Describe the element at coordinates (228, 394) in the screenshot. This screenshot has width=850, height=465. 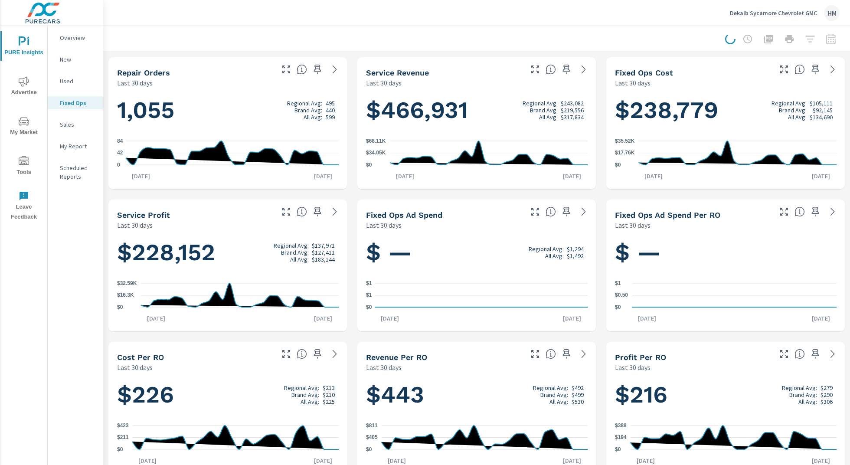
I see `h1: $226` at that location.